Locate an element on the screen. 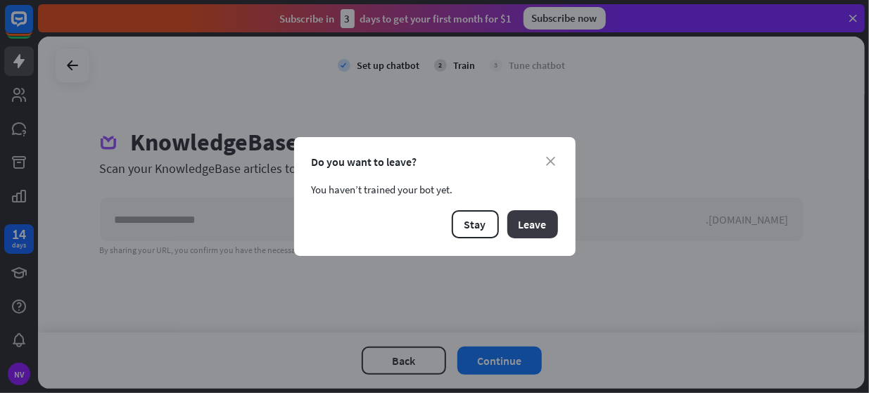  div: Do you want to leave? is located at coordinates (435, 162).